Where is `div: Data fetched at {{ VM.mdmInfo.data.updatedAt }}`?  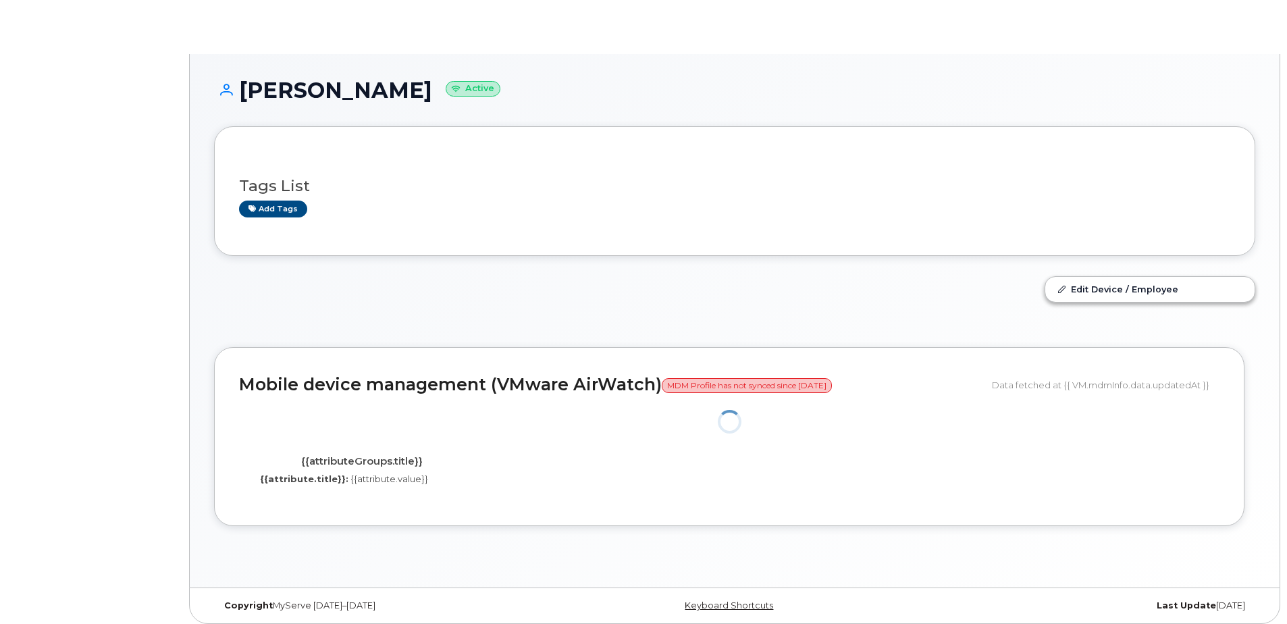 div: Data fetched at {{ VM.mdmInfo.data.updatedAt }} is located at coordinates (1105, 385).